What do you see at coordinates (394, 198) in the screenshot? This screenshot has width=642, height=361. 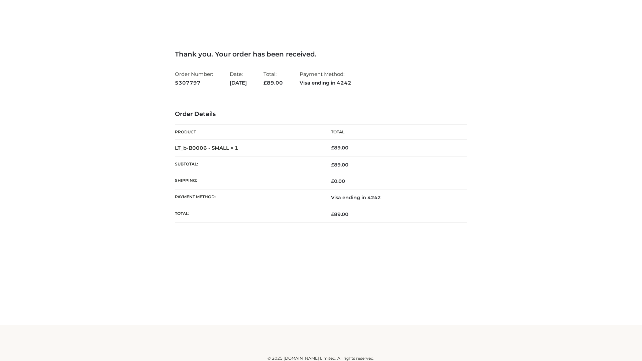 I see `td: Visa ending in 4242` at bounding box center [394, 198].